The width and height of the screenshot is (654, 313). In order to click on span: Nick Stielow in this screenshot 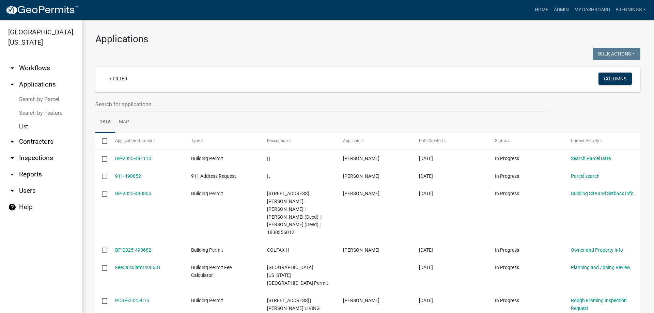, I will do `click(361, 250)`.